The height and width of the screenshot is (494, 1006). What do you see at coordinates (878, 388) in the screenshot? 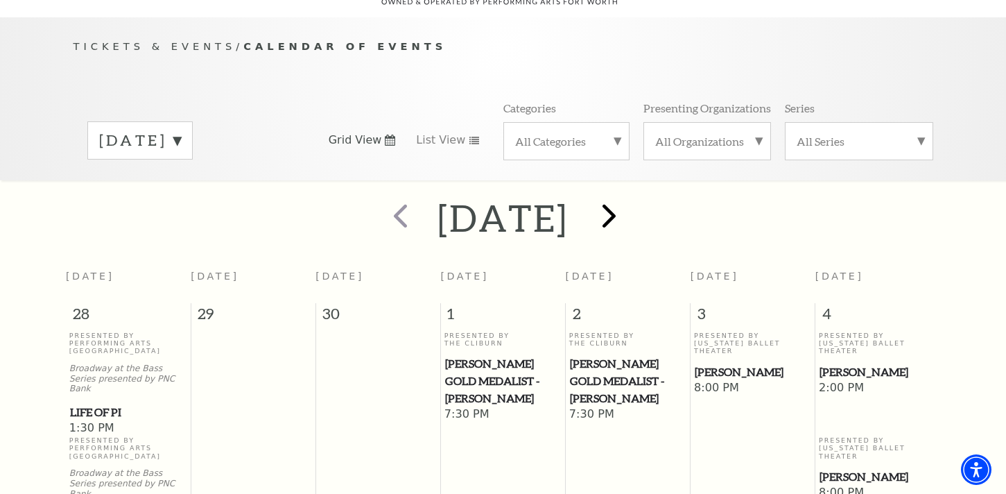
I see `span: 2:00 PM` at bounding box center [878, 388].